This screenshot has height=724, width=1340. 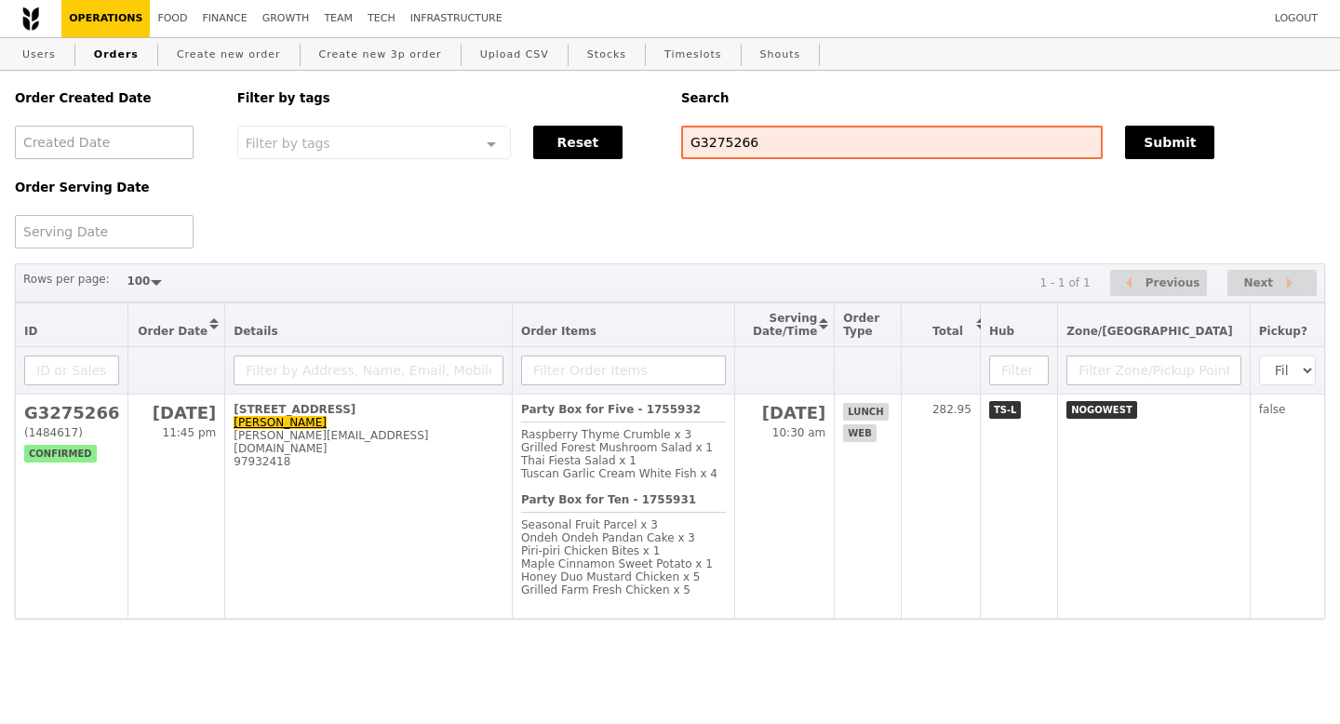 What do you see at coordinates (116, 55) in the screenshot?
I see `a: Orders` at bounding box center [116, 55].